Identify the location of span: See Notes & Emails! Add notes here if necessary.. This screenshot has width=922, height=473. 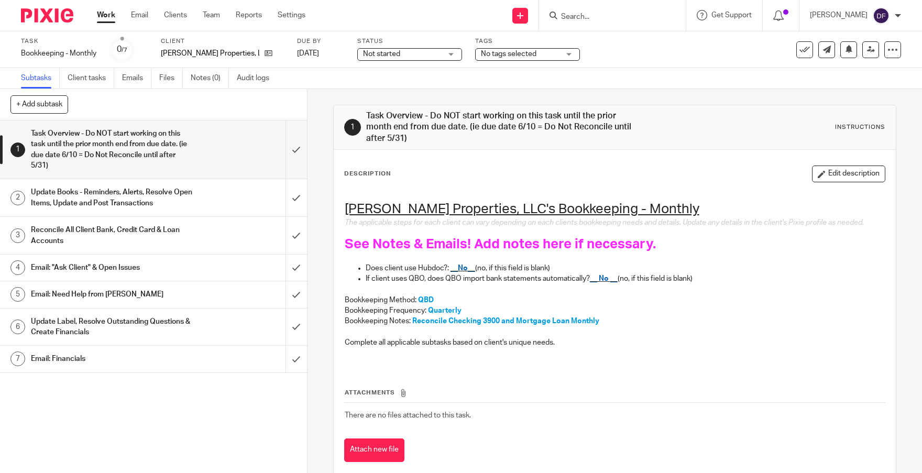
(500, 244).